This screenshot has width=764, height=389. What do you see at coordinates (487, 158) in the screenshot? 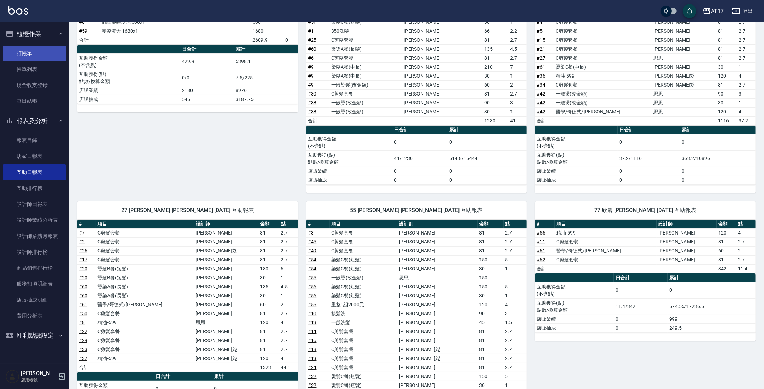
I see `td: 514.8/15444` at bounding box center [487, 158].